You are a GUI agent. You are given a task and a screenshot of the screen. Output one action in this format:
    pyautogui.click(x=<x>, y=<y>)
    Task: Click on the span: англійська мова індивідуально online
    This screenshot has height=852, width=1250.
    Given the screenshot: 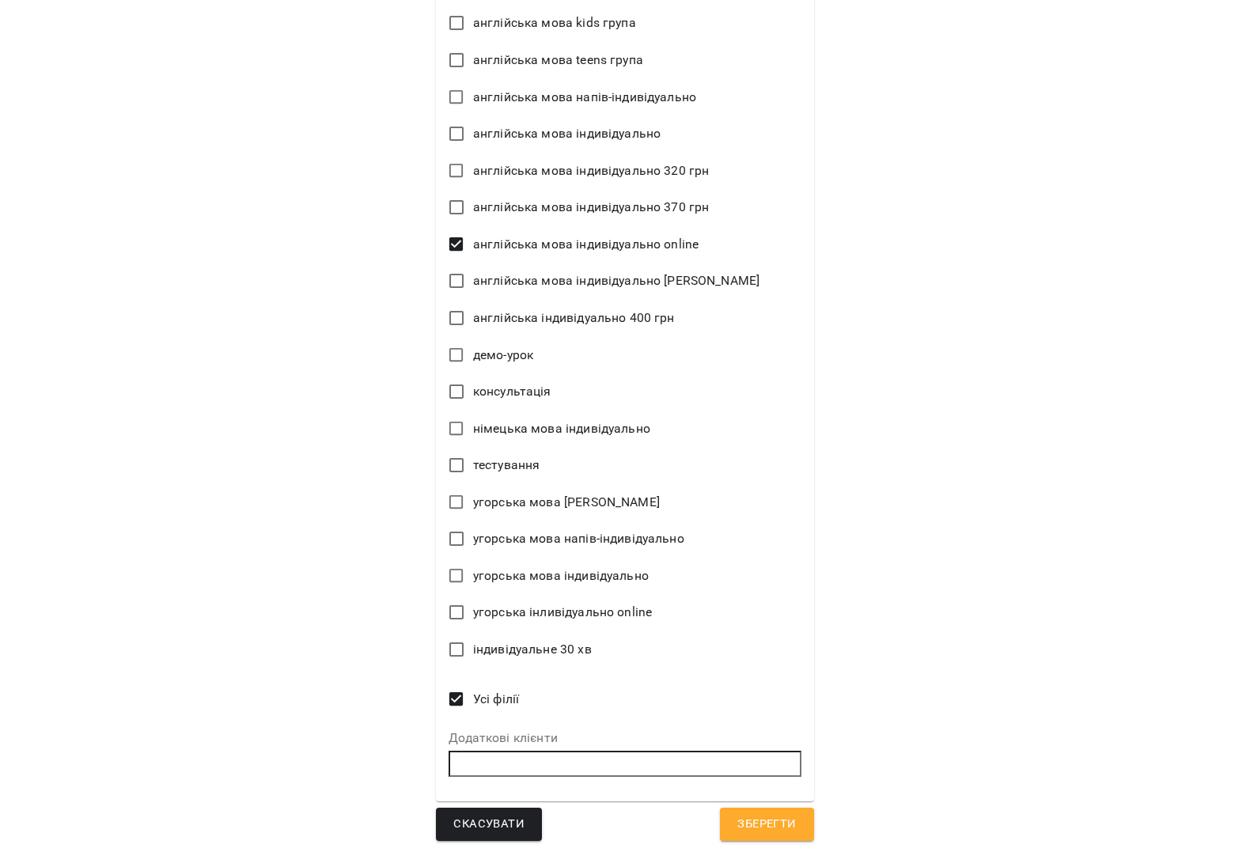 What is the action you would take?
    pyautogui.click(x=585, y=244)
    